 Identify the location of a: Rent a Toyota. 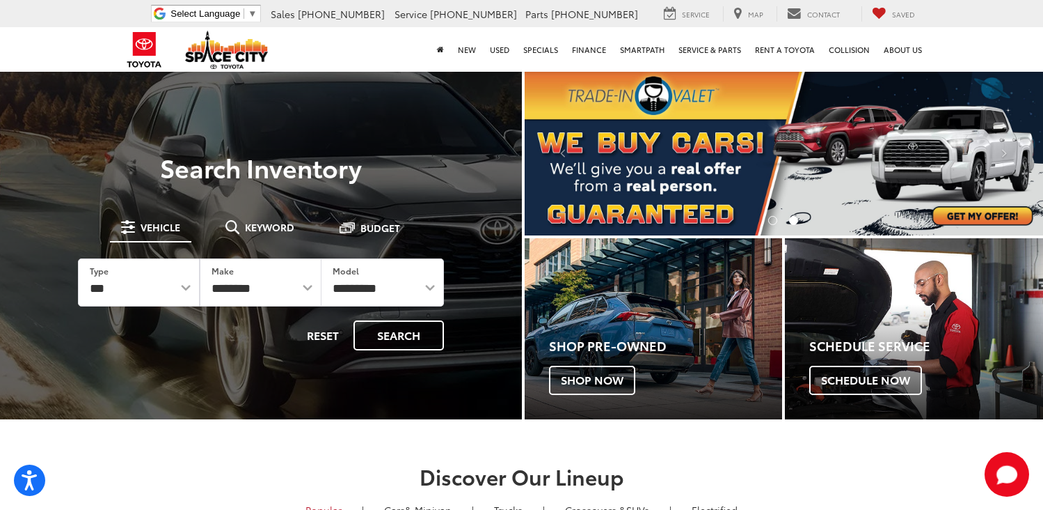
(785, 49).